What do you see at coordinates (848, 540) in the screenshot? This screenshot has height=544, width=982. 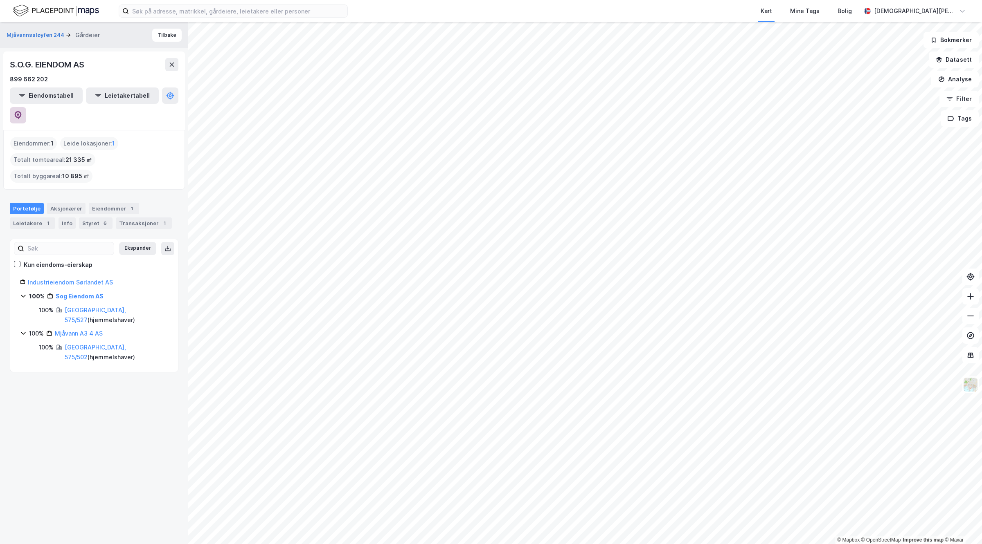 I see `a: Mapbox` at bounding box center [848, 540].